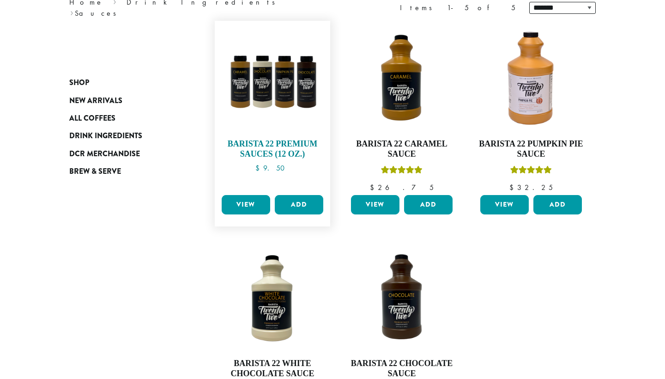 This screenshot has width=665, height=379. Describe the element at coordinates (272, 298) in the screenshot. I see `img: B22-White-Choclate-Sauce_Stock-1-e1712177177476.png` at that location.